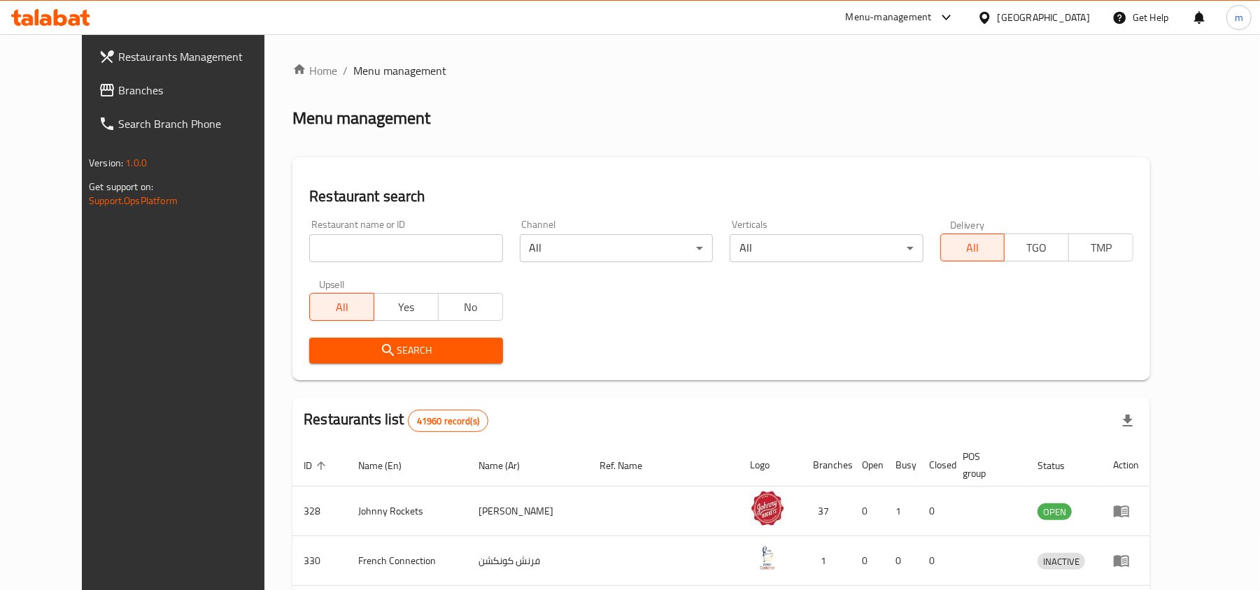  What do you see at coordinates (721, 197) in the screenshot?
I see `h2: Restaurant search` at bounding box center [721, 197].